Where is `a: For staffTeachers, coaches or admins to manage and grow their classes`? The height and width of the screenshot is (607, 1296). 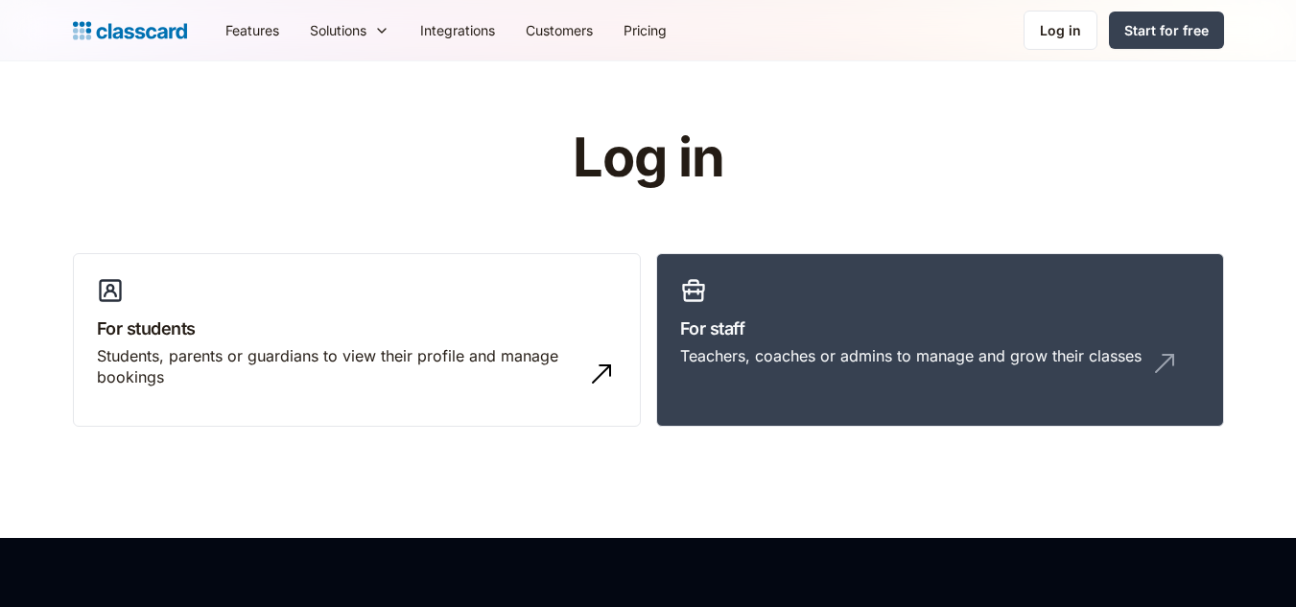 a: For staffTeachers, coaches or admins to manage and grow their classes is located at coordinates (940, 341).